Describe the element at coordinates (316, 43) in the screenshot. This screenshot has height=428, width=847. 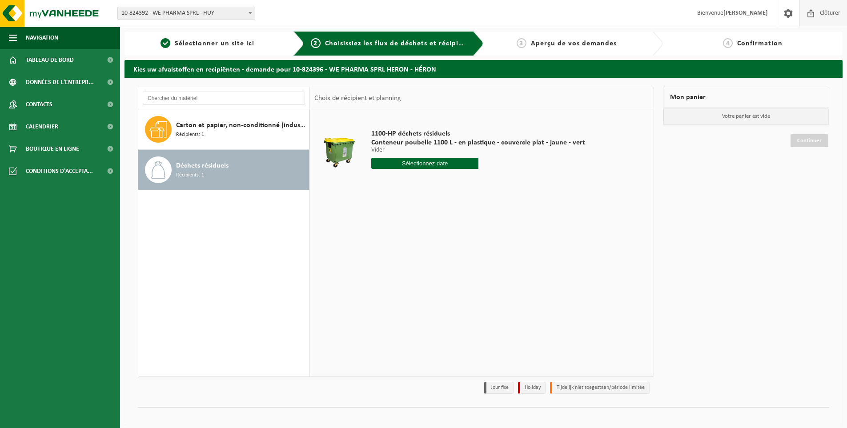
I see `span: 2` at that location.